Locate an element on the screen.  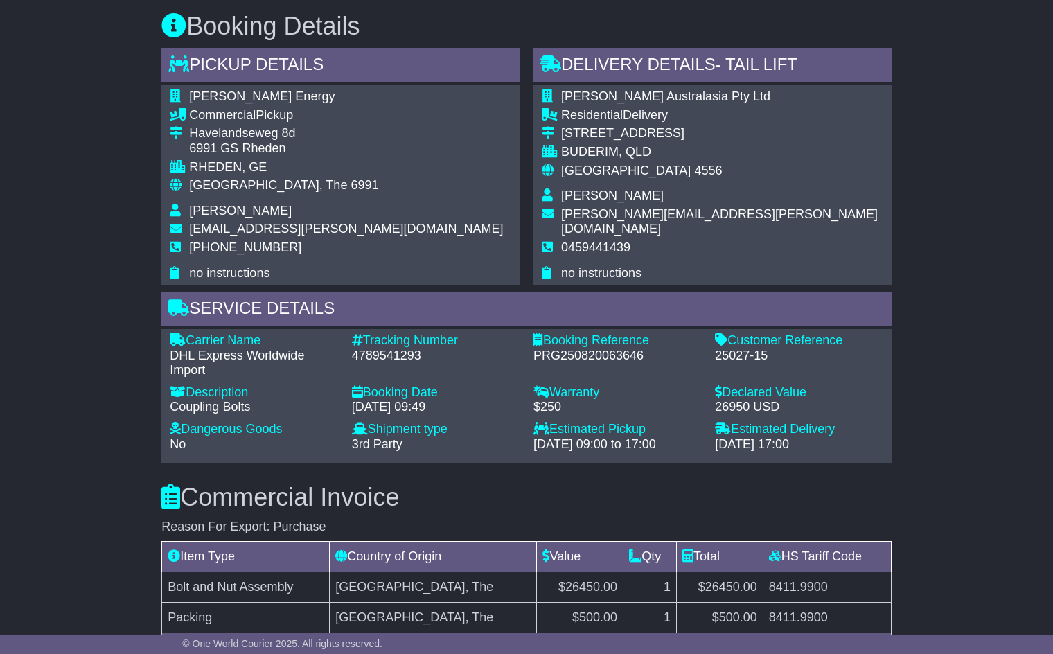
span: © One World Courier 2025. All rights reserved. is located at coordinates (282, 643).